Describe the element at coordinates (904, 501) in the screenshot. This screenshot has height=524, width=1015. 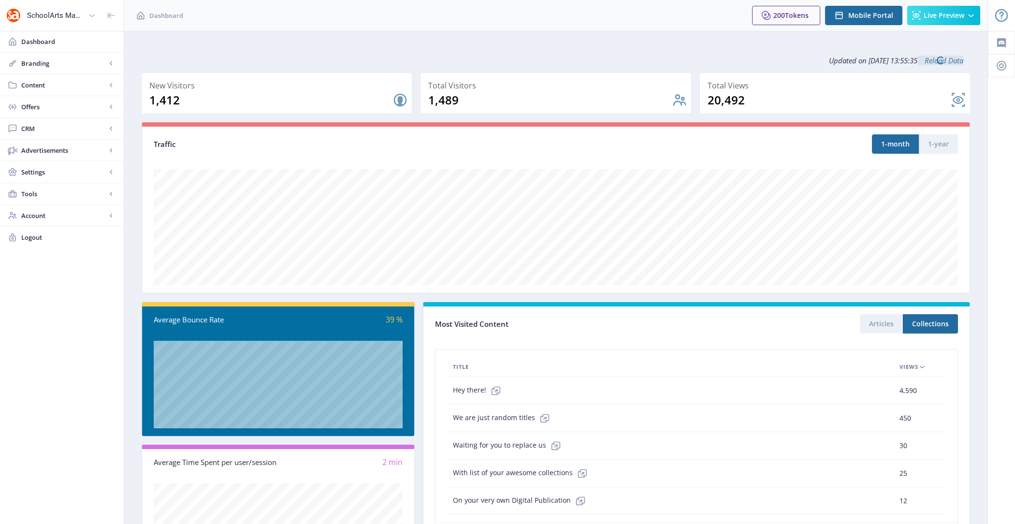
I see `span: 12` at that location.